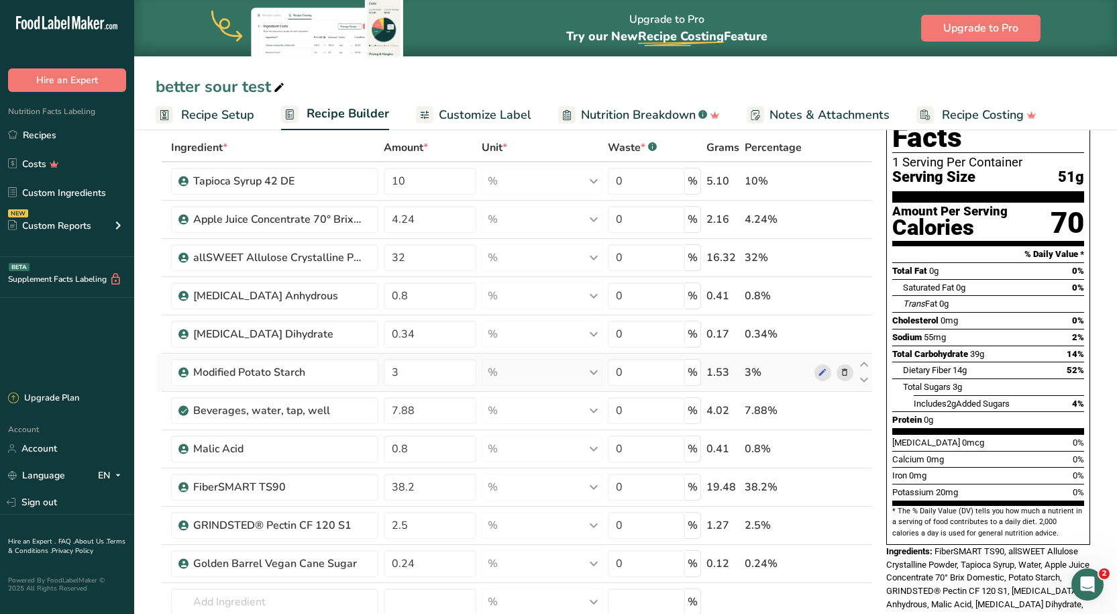 The height and width of the screenshot is (614, 1117). What do you see at coordinates (722, 410) in the screenshot?
I see `div: 4.02` at bounding box center [722, 410].